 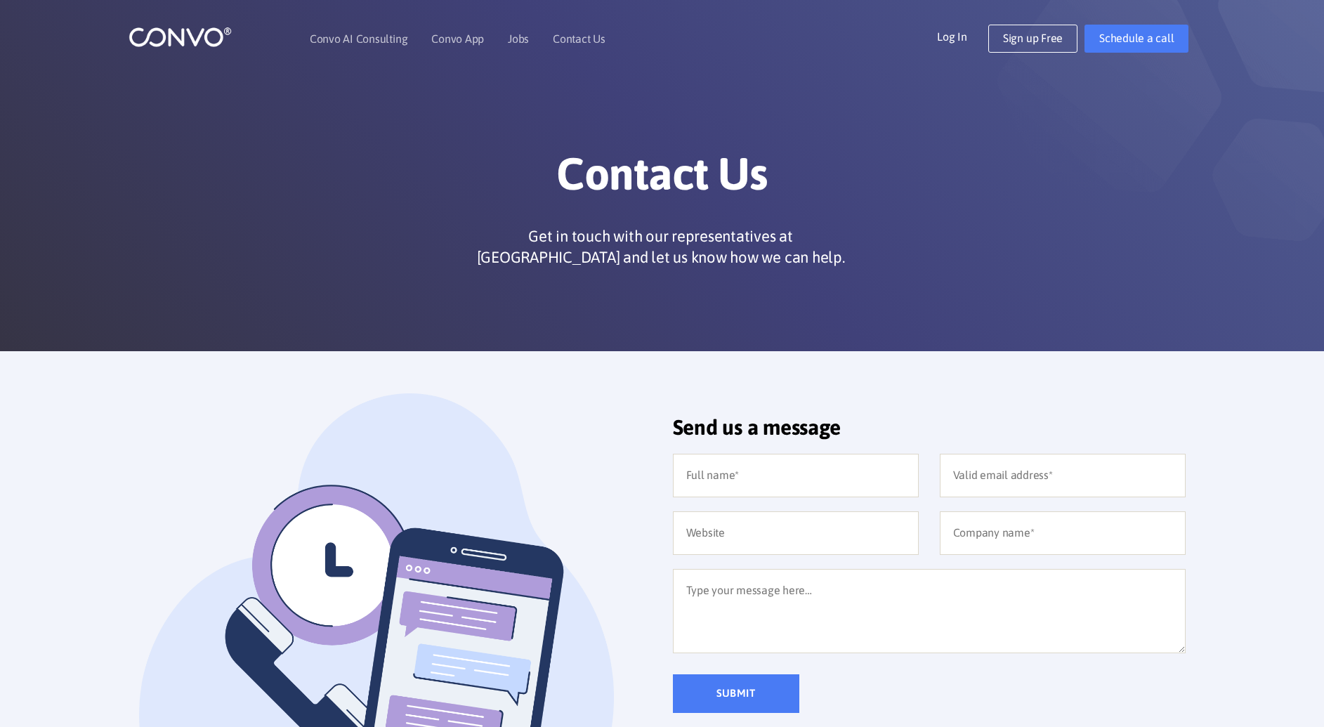 What do you see at coordinates (457, 39) in the screenshot?
I see `a: Convo App` at bounding box center [457, 39].